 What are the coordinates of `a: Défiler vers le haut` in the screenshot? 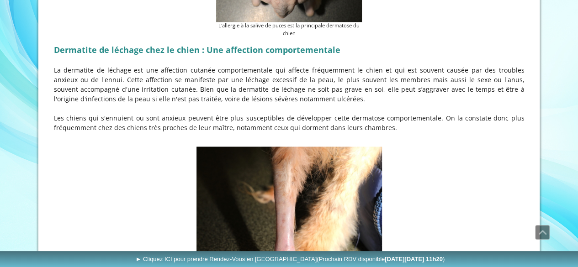 It's located at (543, 233).